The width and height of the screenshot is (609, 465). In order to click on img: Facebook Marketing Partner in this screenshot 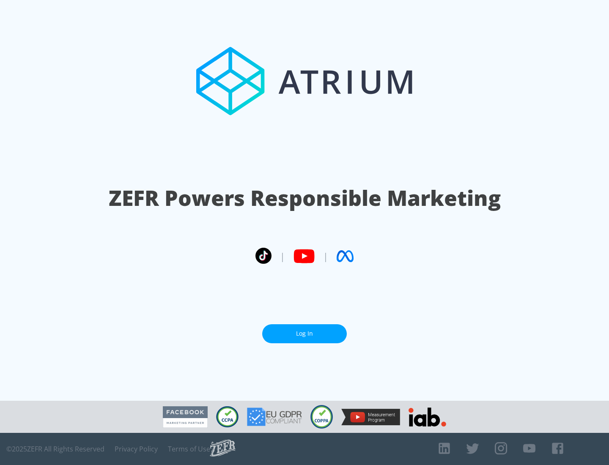, I will do `click(185, 417)`.